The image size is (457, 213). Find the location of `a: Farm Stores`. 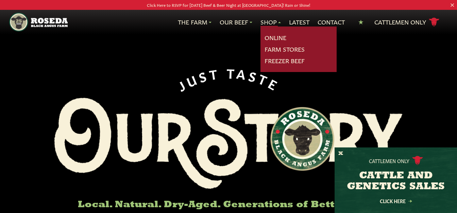

a: Farm Stores is located at coordinates (284, 49).